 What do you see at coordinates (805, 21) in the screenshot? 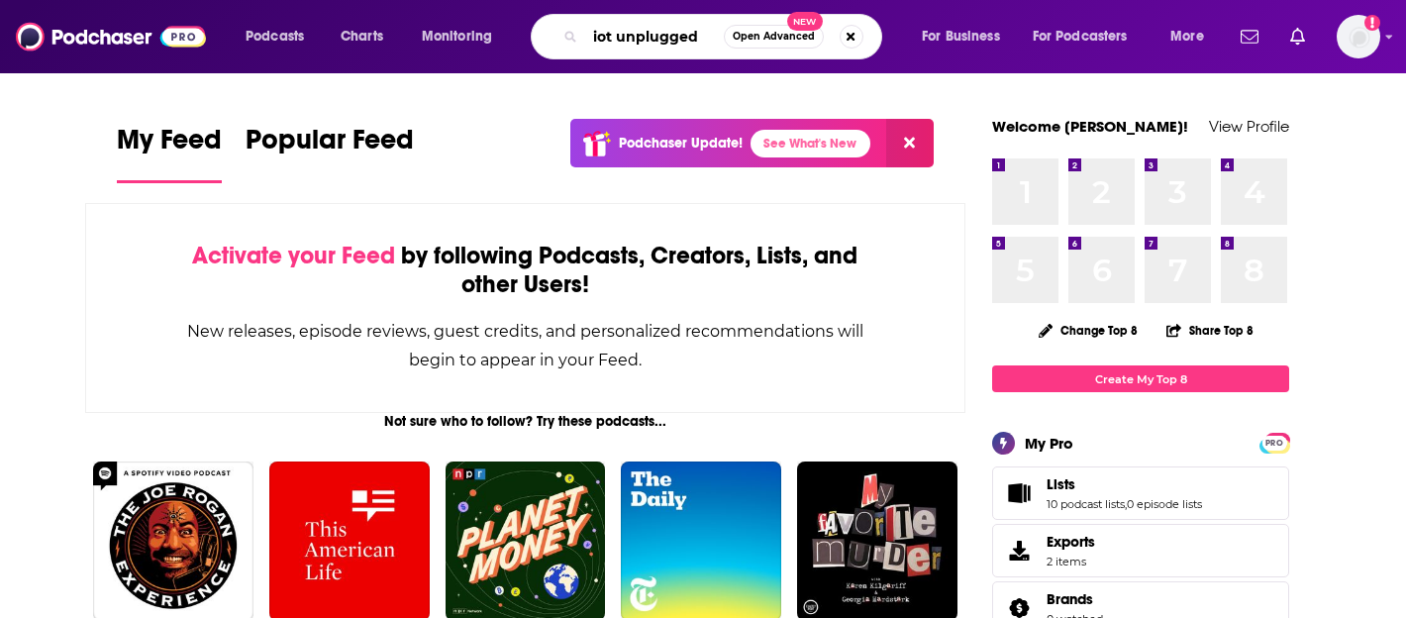
I see `span: New` at bounding box center [805, 21].